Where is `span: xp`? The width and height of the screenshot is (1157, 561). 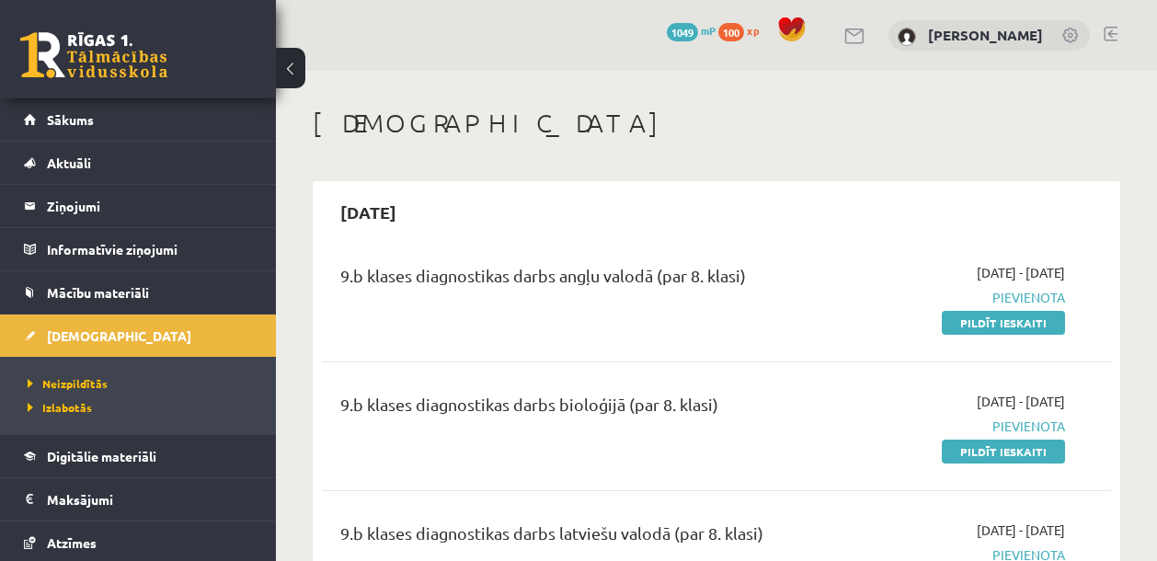 span: xp is located at coordinates (753, 30).